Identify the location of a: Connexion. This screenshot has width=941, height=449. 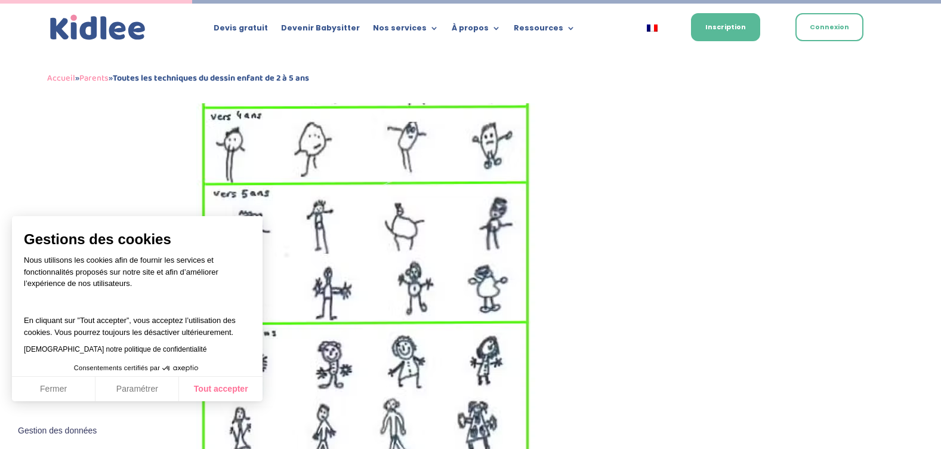
(830, 27).